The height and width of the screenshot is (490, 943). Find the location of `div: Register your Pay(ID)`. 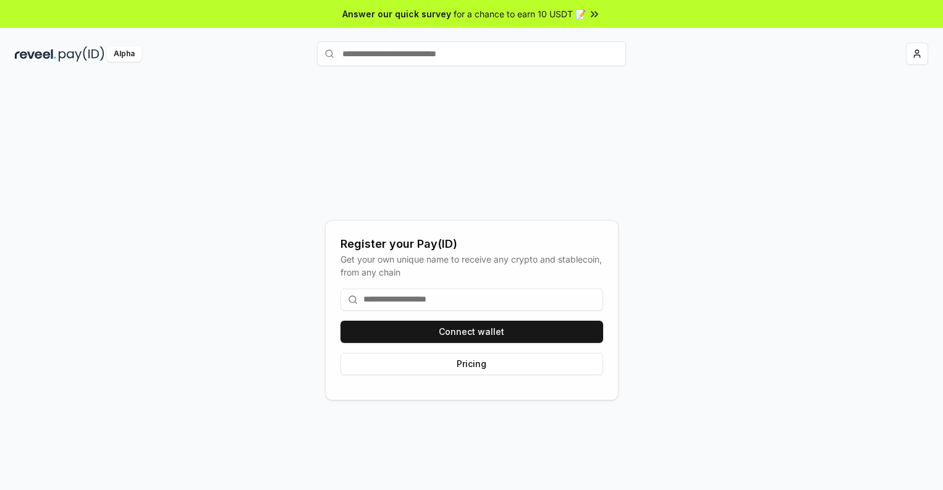

div: Register your Pay(ID) is located at coordinates (472, 244).